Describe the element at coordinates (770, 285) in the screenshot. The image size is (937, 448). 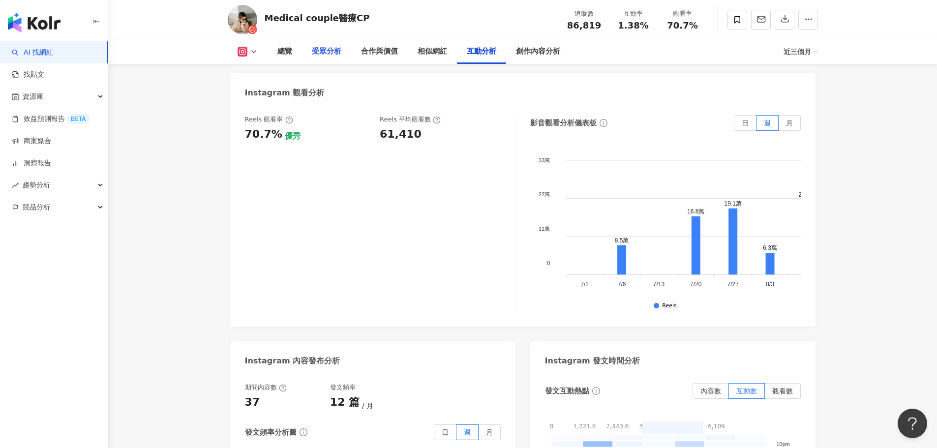
I see `tspan: 8/3` at that location.